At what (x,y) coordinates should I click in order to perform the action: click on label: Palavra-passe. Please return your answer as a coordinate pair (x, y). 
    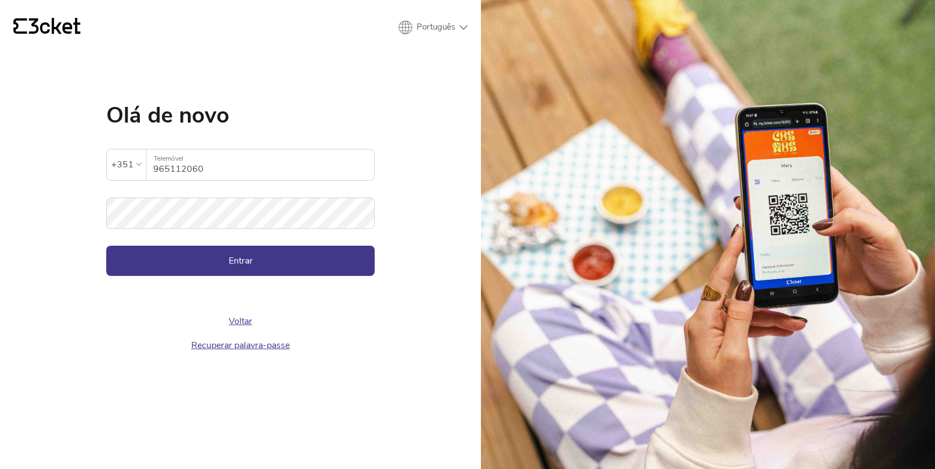
    Looking at the image, I should click on (241, 206).